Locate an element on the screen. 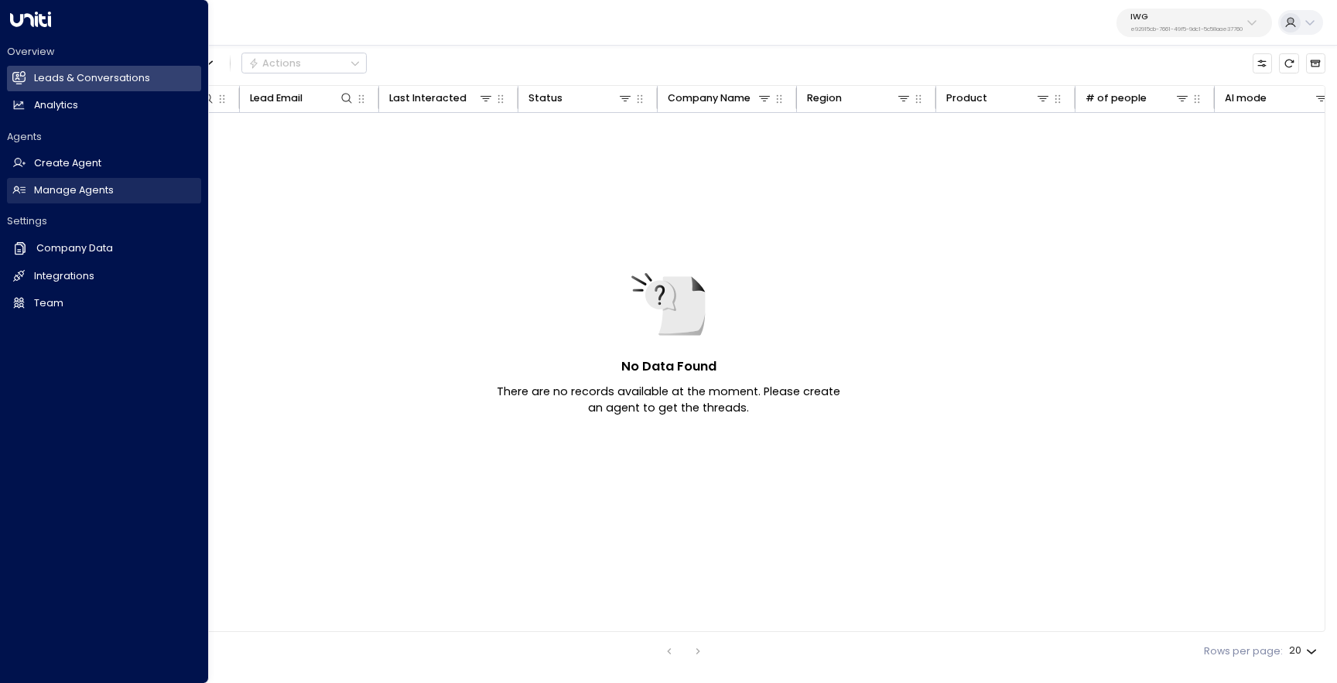  h2: Leads & Conversations is located at coordinates (92, 78).